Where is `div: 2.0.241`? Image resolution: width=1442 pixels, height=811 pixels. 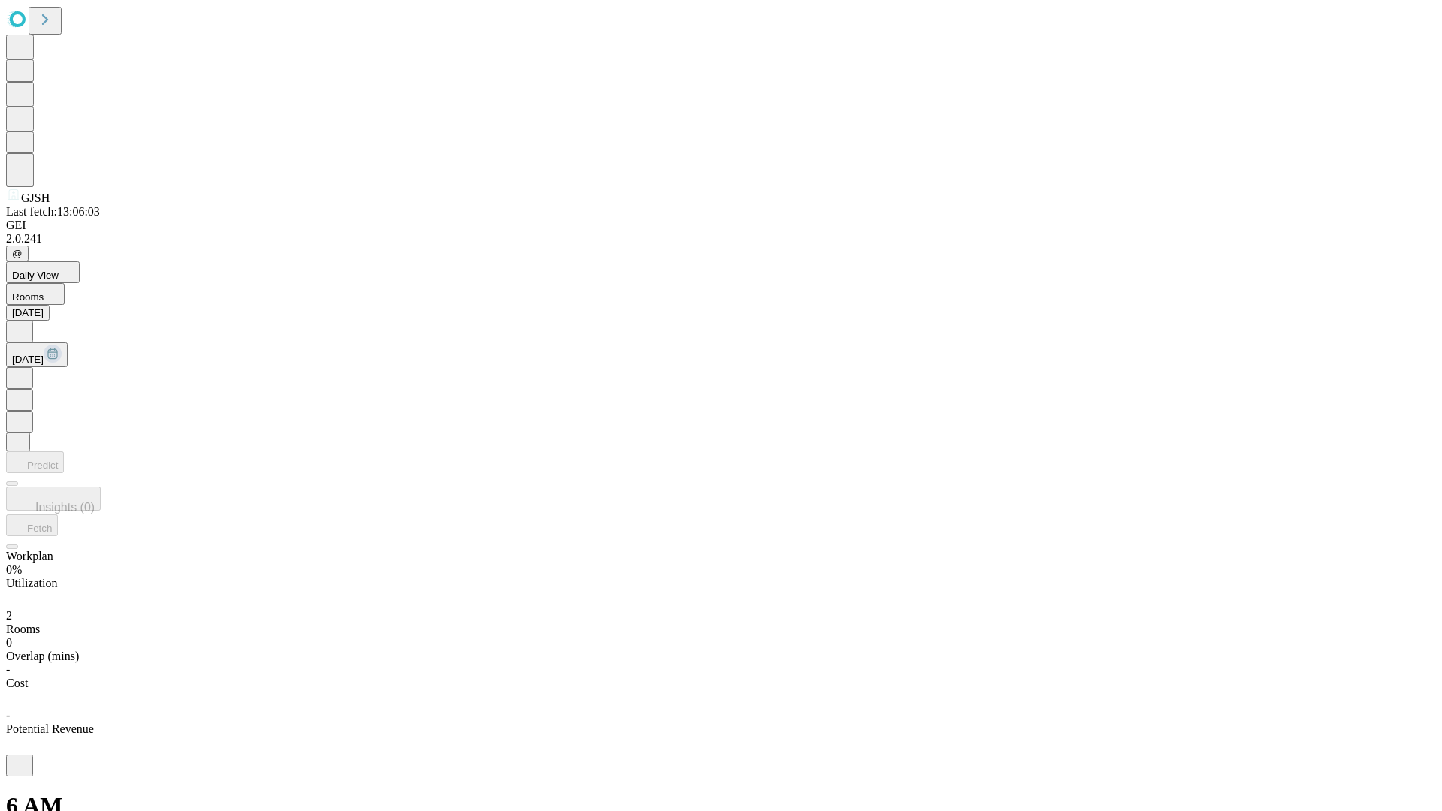 div: 2.0.241 is located at coordinates (721, 239).